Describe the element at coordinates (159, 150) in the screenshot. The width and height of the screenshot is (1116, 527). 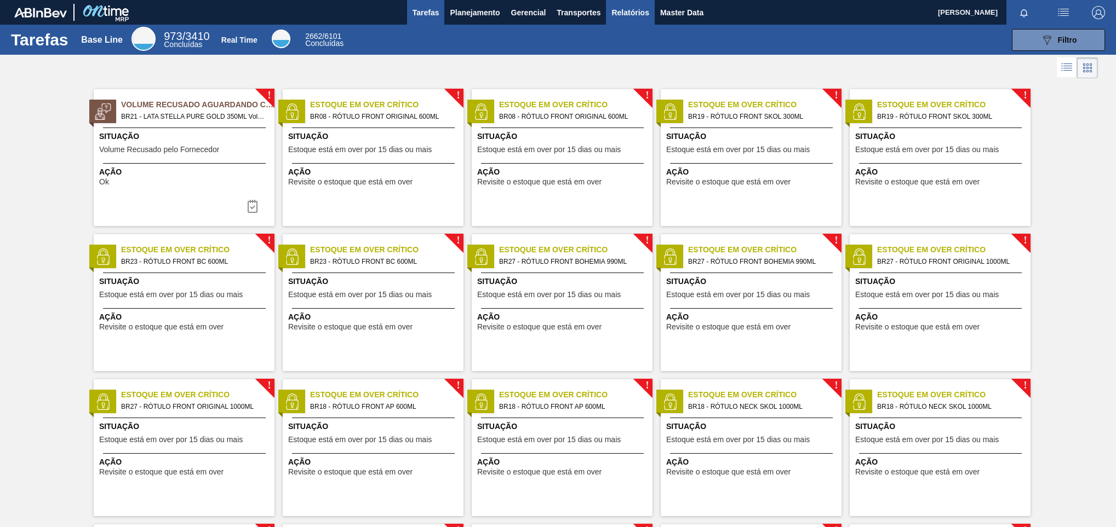
I see `span: Volume Recusado pelo Fornecedor` at that location.